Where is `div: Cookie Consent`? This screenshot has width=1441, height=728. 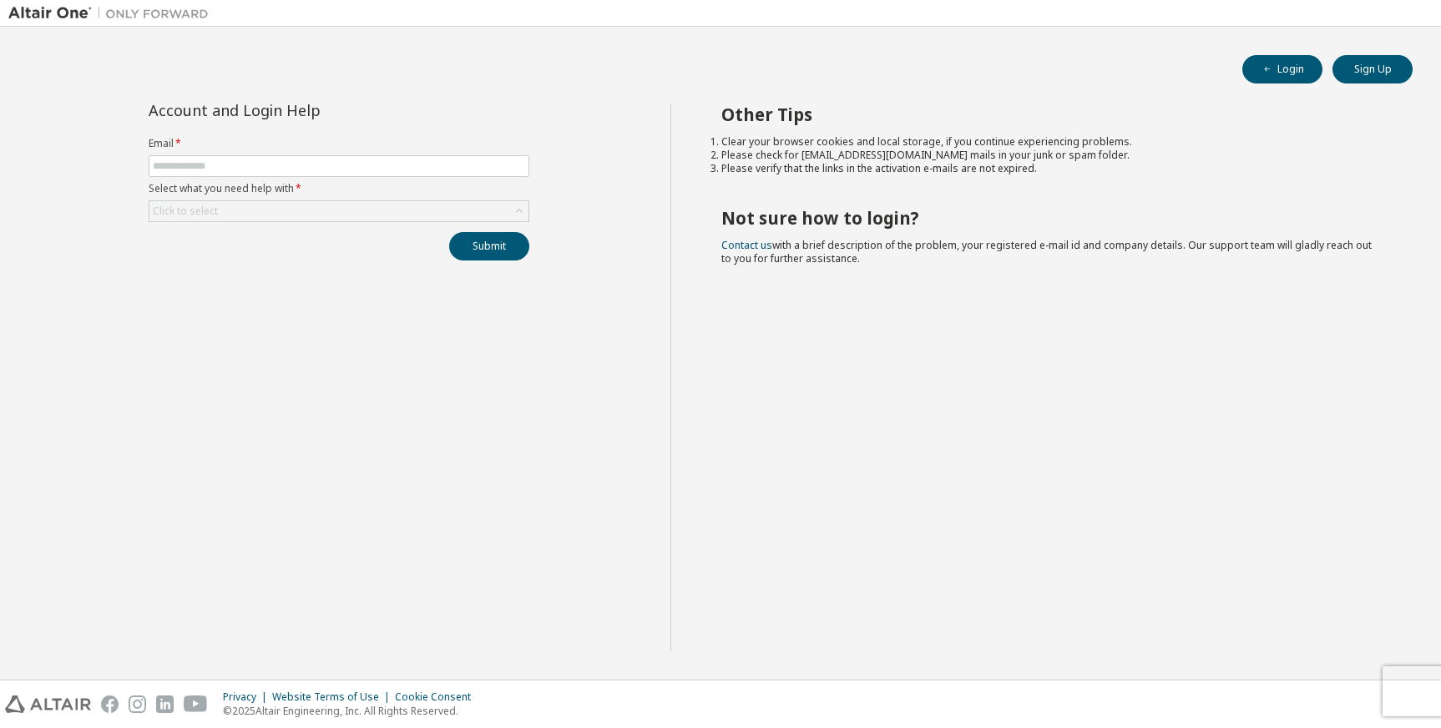
div: Cookie Consent is located at coordinates (438, 697).